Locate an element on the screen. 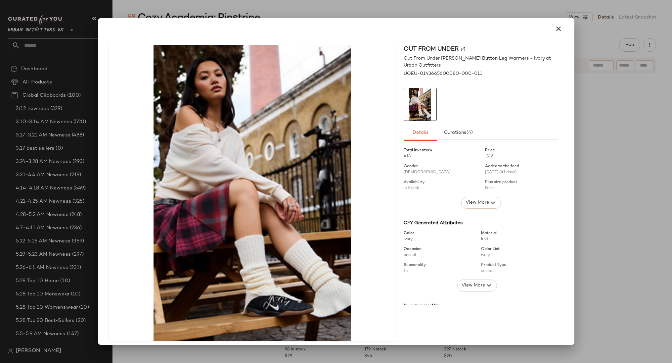 This screenshot has width=672, height=363. span: Curations is located at coordinates (458, 133).